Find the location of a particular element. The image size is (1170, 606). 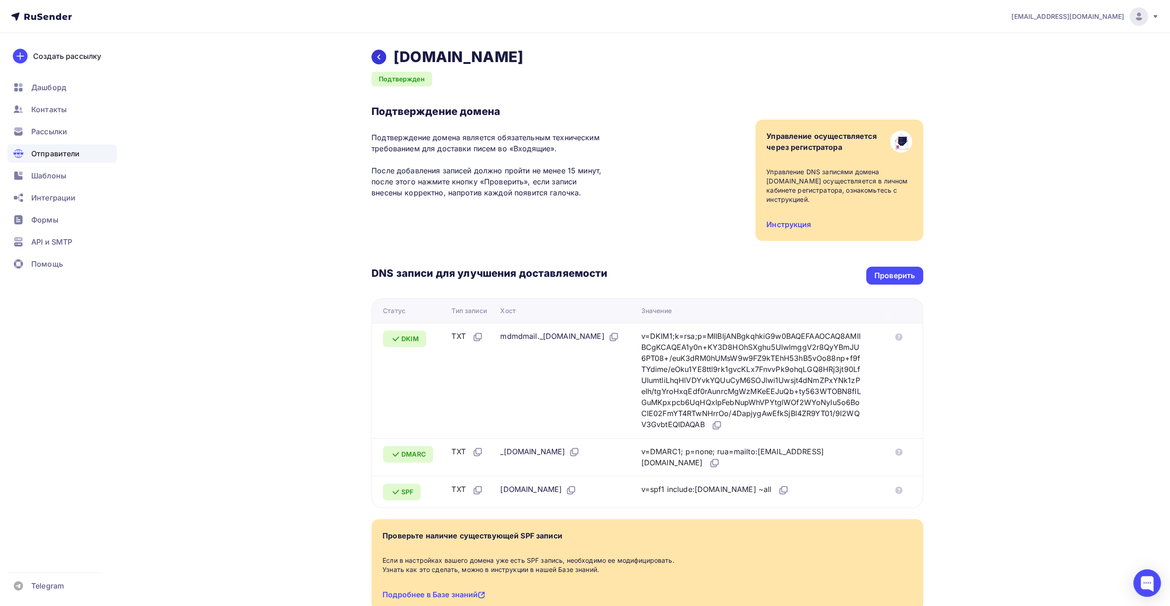

h3: DNS записи для улучшения доставляемости is located at coordinates (489, 274).